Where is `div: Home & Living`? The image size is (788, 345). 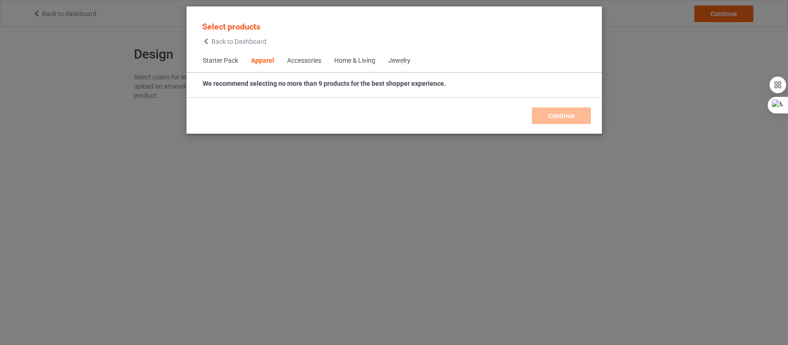
div: Home & Living is located at coordinates (355, 61).